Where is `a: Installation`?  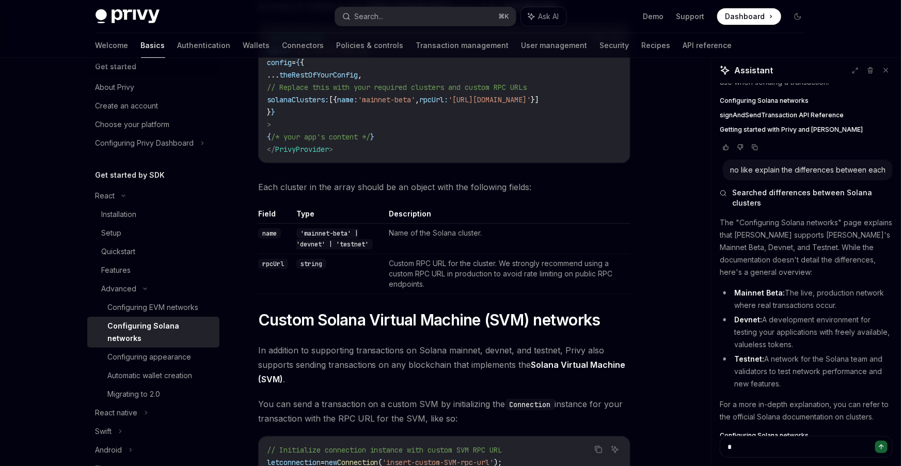 a: Installation is located at coordinates (153, 214).